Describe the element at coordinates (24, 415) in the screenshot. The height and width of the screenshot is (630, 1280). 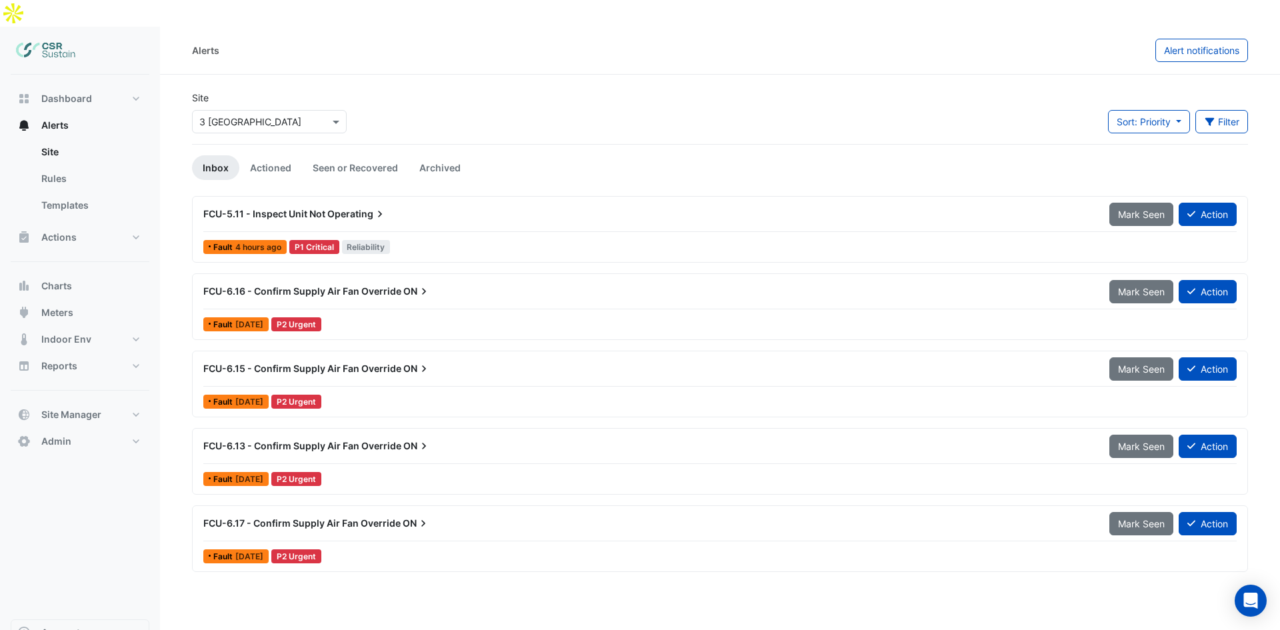
I see `app-icon: Site Manager` at that location.